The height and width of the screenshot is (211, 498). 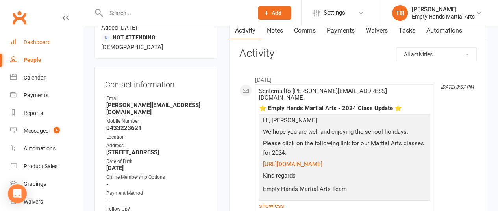 What do you see at coordinates (36, 131) in the screenshot?
I see `div: Messages` at bounding box center [36, 131].